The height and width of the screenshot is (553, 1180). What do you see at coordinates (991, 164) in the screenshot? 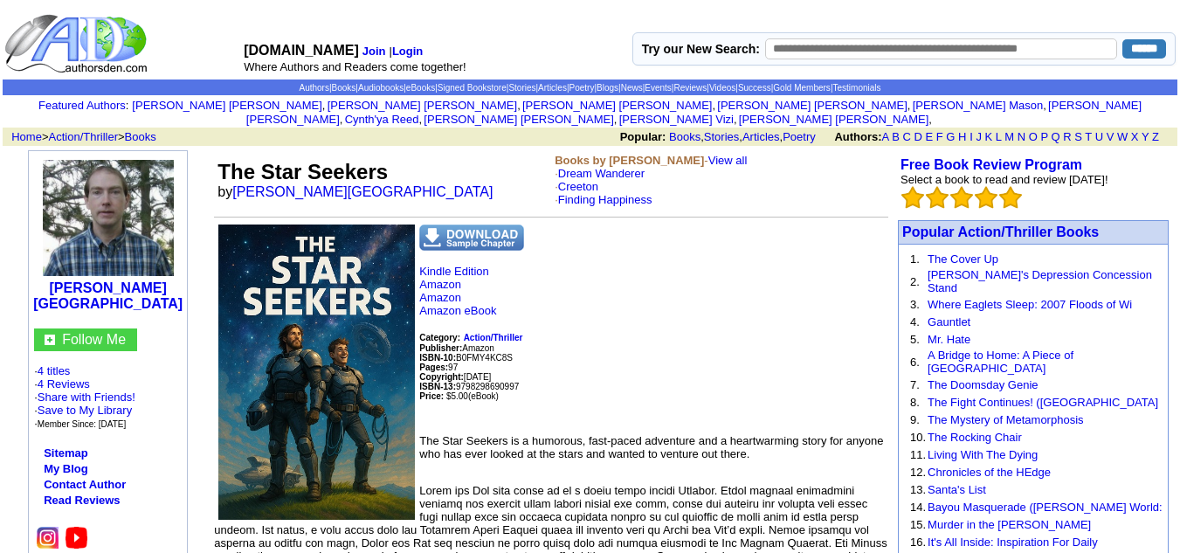
I see `b: Free Book Review Program` at bounding box center [991, 164].